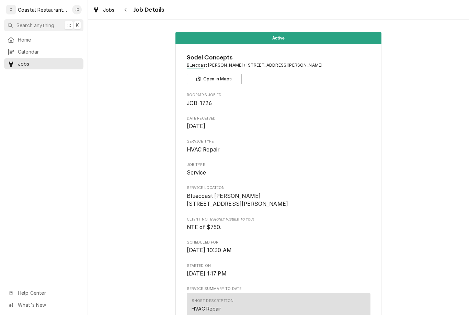  I want to click on span: HVAC Repair, so click(203, 149).